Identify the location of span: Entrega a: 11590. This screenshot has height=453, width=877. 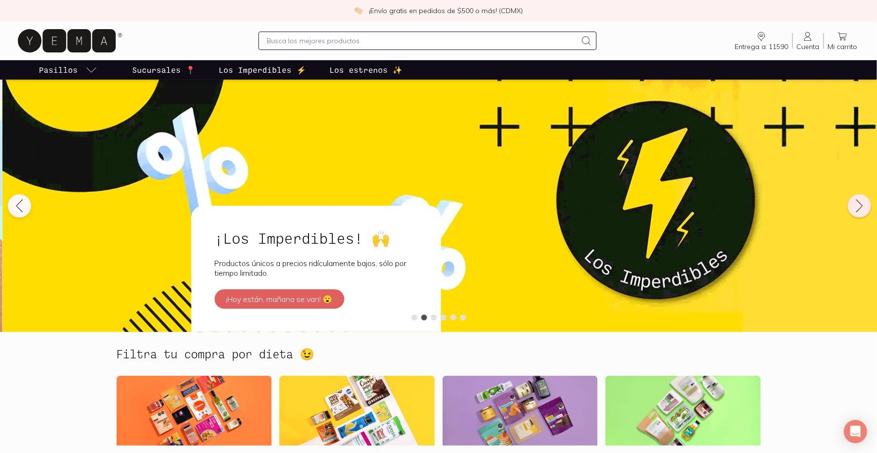
(761, 47).